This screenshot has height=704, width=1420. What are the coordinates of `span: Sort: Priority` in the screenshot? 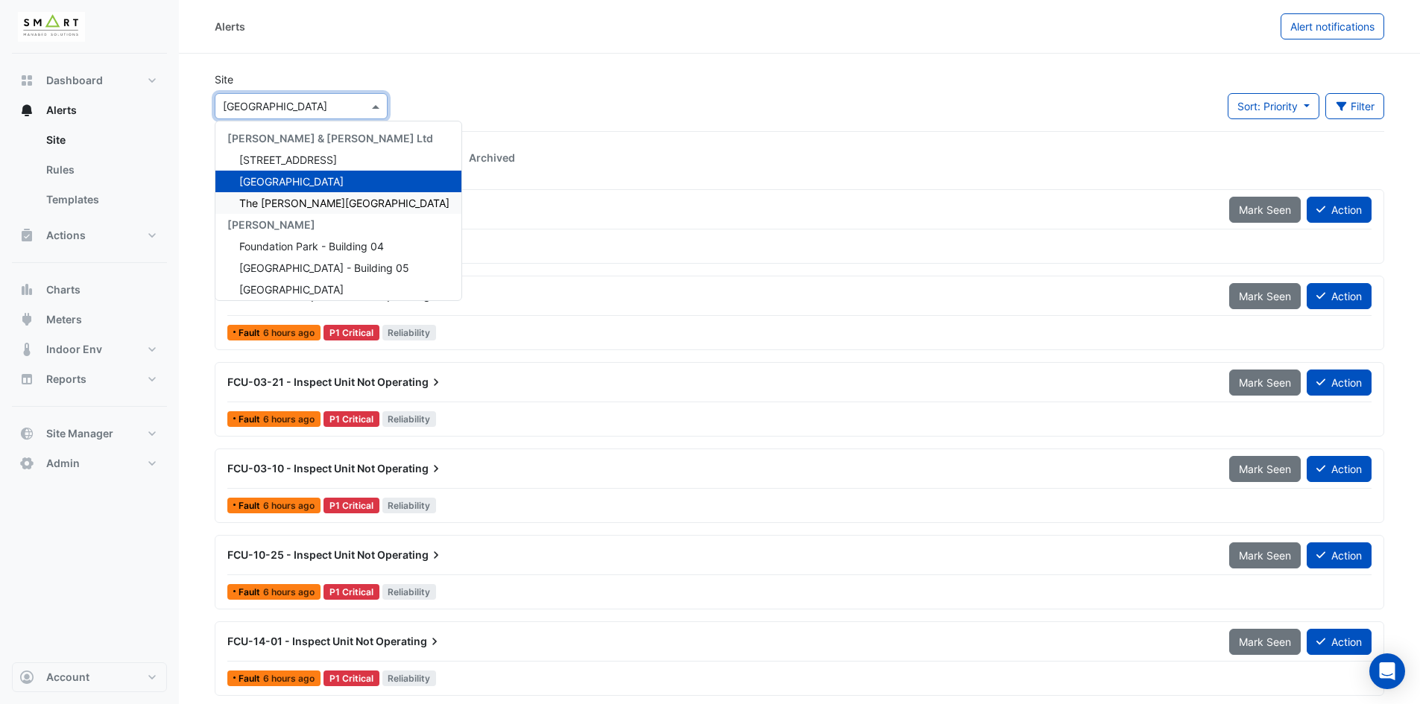 It's located at (1267, 106).